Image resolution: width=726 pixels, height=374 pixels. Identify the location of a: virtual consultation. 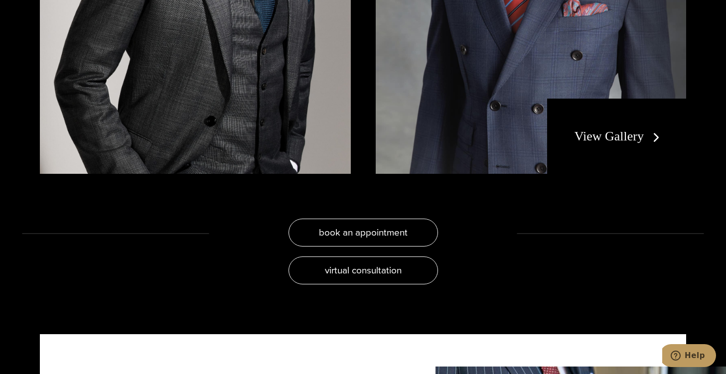
(363, 270).